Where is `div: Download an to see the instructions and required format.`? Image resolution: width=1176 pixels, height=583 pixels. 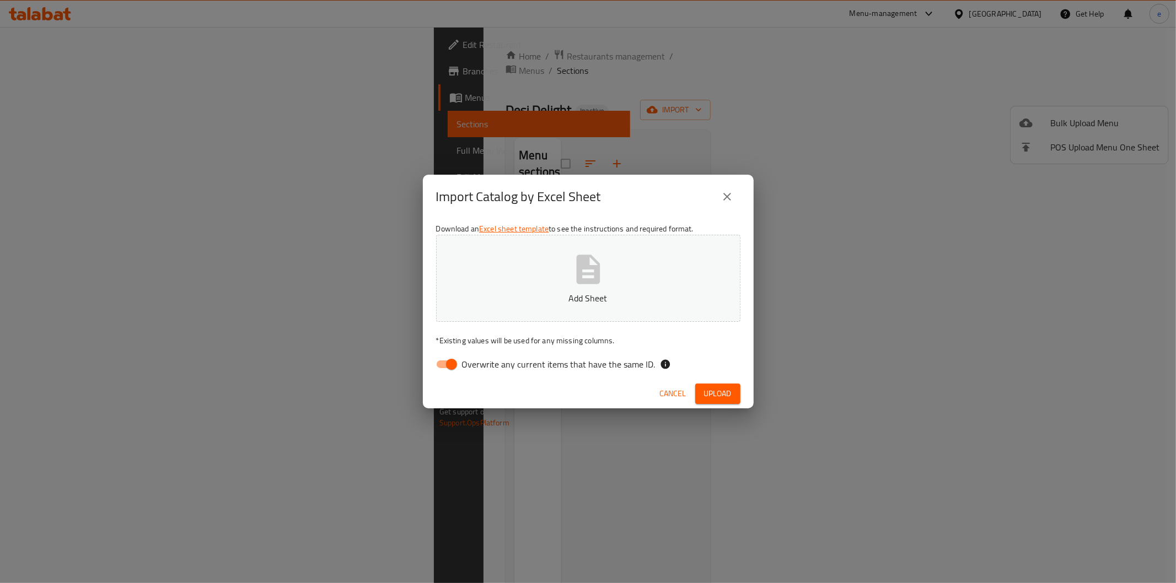
div: Download an to see the instructions and required format. is located at coordinates (588, 299).